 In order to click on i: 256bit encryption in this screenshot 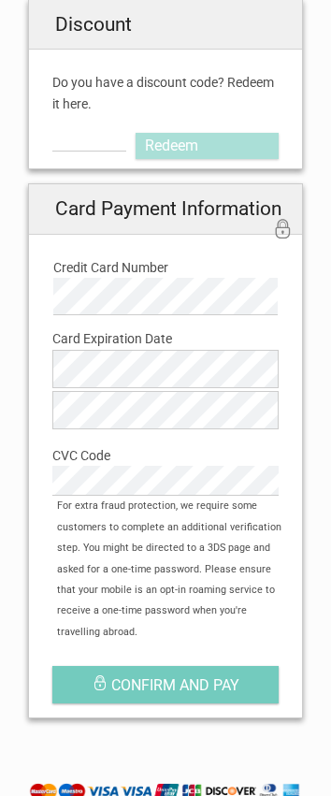, I will do `click(282, 231)`.